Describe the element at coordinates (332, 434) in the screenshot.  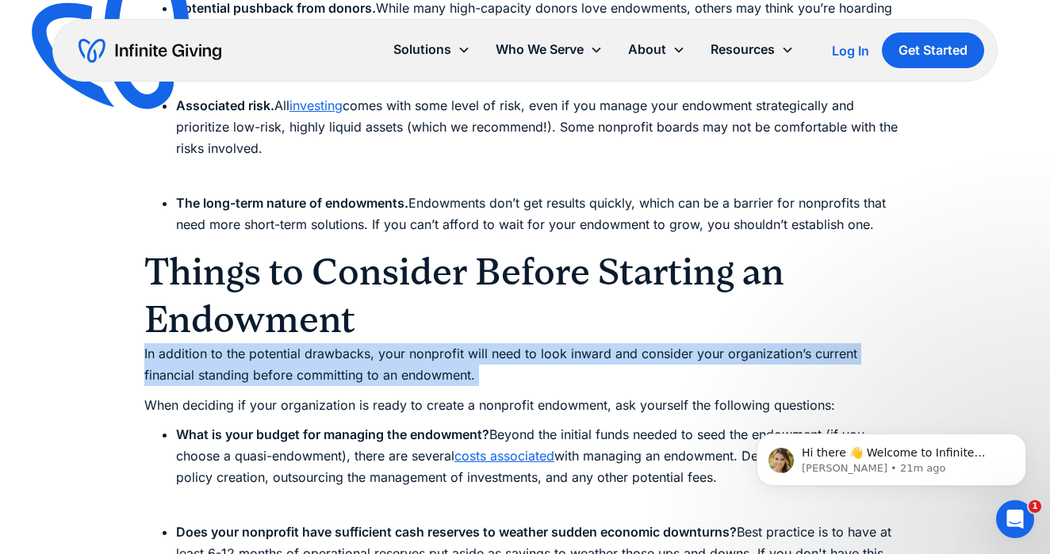
I see `strong: What is your budget for managing the endowment?` at that location.